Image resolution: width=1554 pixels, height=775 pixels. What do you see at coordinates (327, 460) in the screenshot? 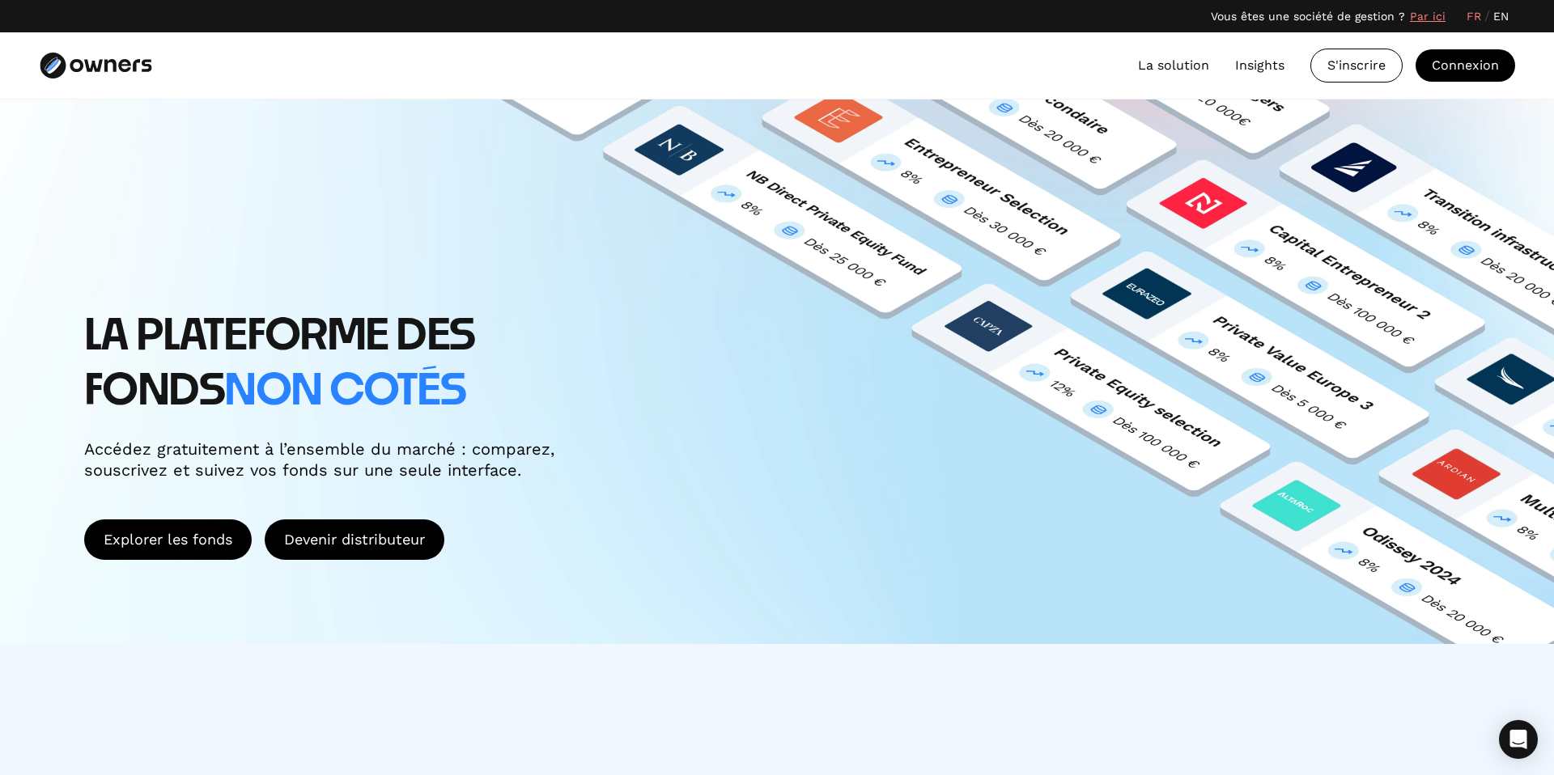
I see `div: Accédez gratuitement à l’ensemble du marché : comparez, souscrivez et suivez vos fonds sur une se...` at bounding box center [327, 460].